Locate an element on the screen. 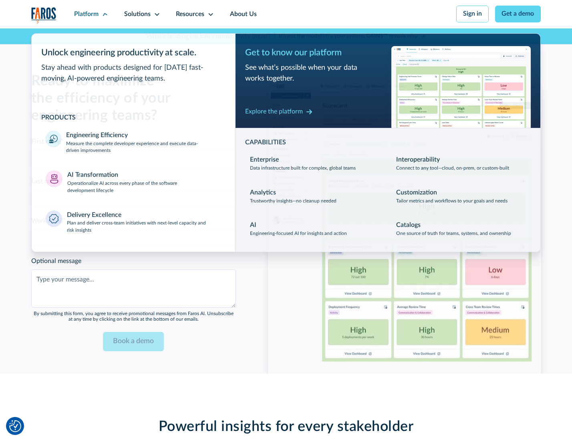  div: See what’s possible when your data works together. is located at coordinates (315, 73).